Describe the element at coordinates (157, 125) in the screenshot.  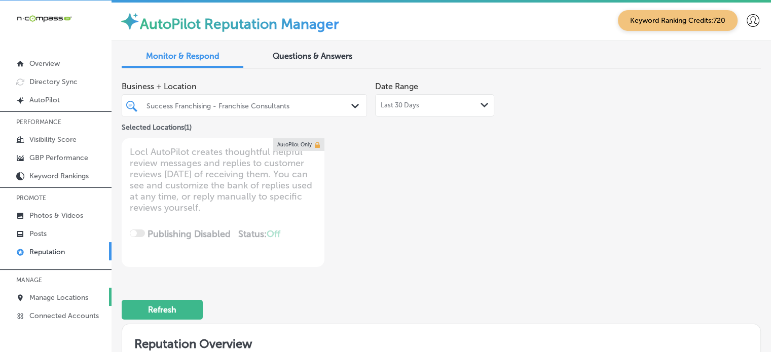
I see `p: Selected Locations ( 1 )` at that location.